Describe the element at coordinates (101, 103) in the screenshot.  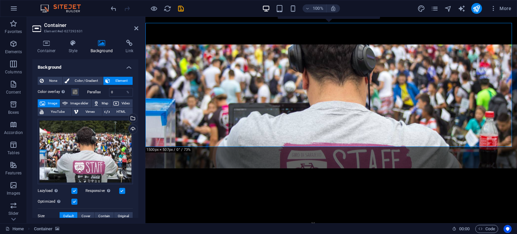
I see `button: Map` at that location.